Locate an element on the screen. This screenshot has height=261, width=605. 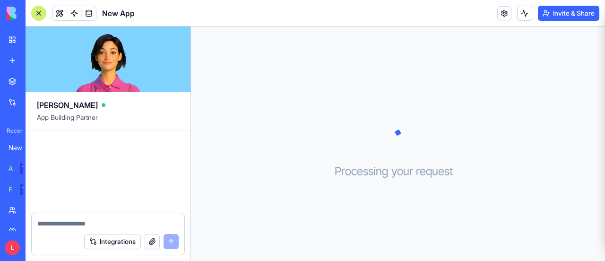
a: AI Logo GeneratorTRY is located at coordinates (22, 168).